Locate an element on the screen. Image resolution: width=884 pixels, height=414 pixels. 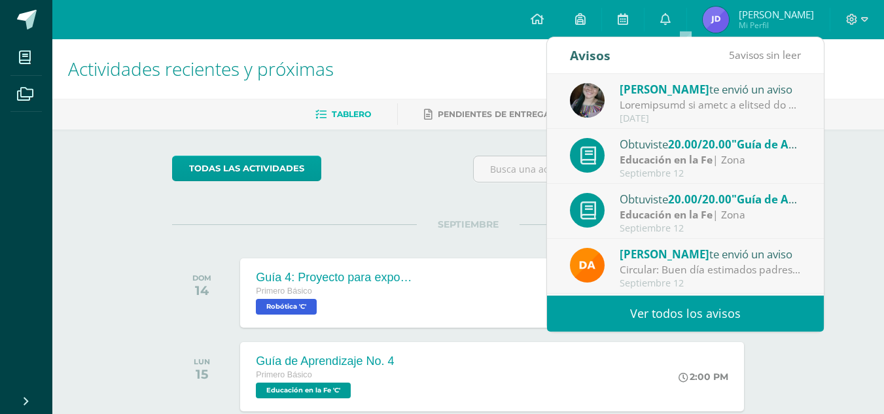
input: Busca una actividad próxima aquí... is located at coordinates (618, 169).